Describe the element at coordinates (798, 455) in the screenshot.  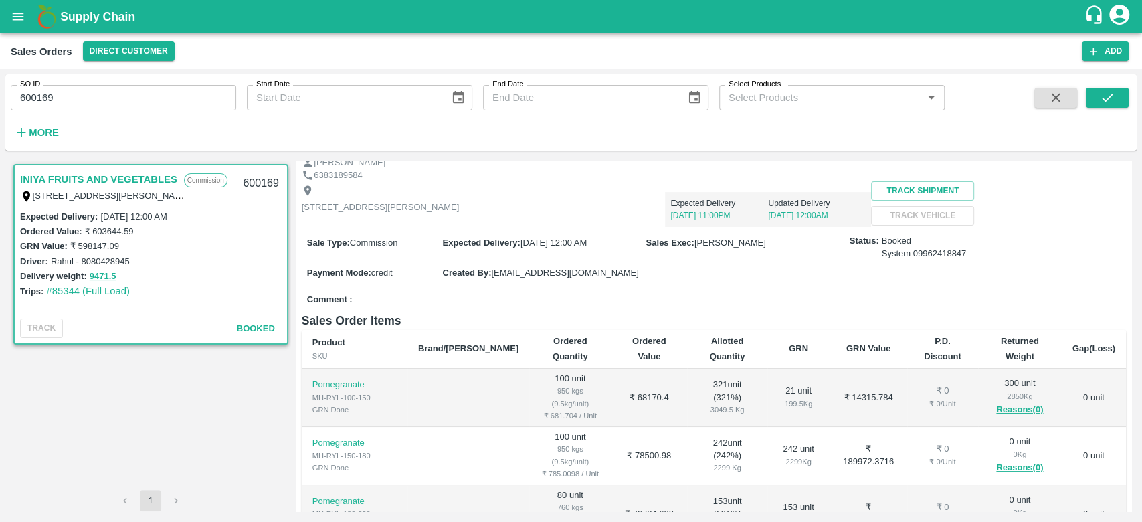
I see `div: 242 unit` at that location.